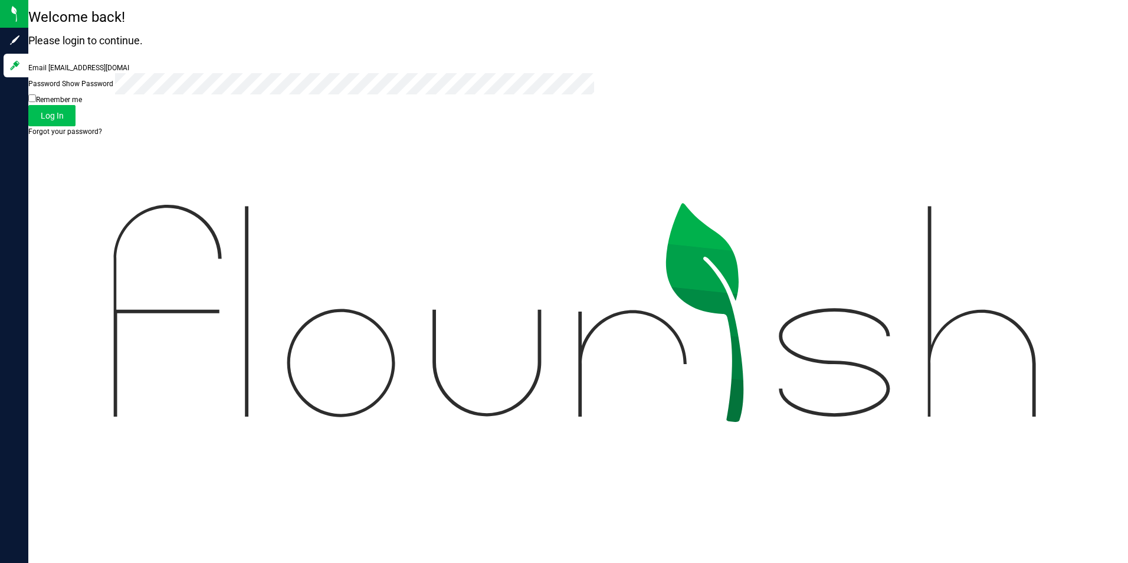  I want to click on a: Forgot your password?, so click(65, 132).